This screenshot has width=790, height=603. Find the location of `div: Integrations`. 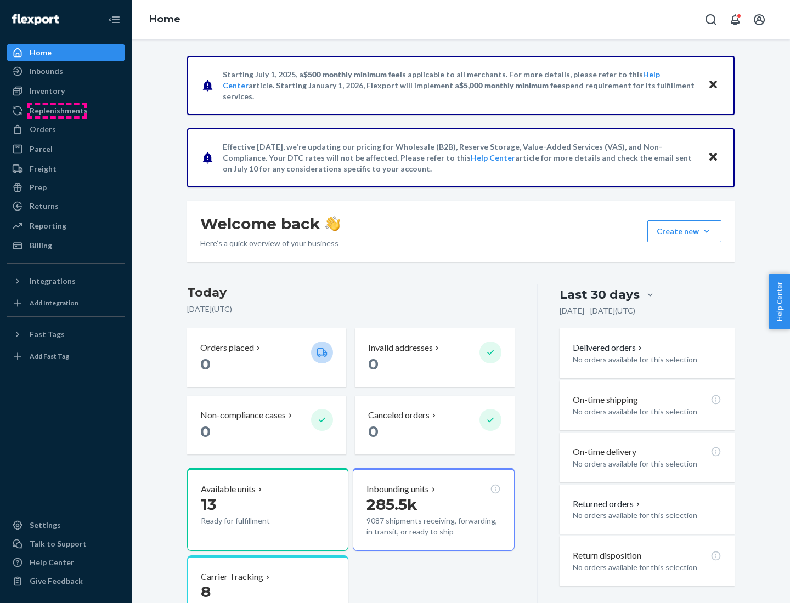

div: Integrations is located at coordinates (53, 281).